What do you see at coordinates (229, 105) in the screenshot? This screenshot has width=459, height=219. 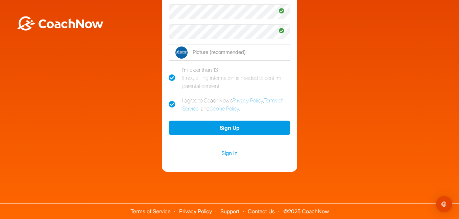 I see `label: I agree to CoachNow's , , and .` at bounding box center [229, 105].